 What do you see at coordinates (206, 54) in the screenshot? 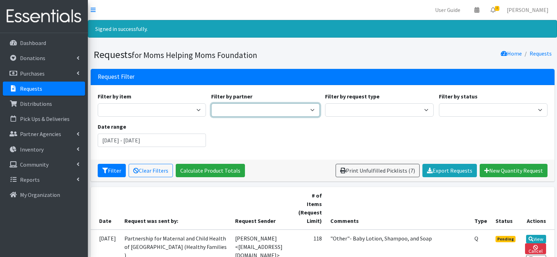
I see `h1: Requests` at bounding box center [206, 54].